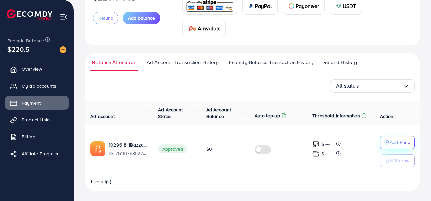 The image size is (431, 201). Describe the element at coordinates (106, 18) in the screenshot. I see `button: Refund` at that location.